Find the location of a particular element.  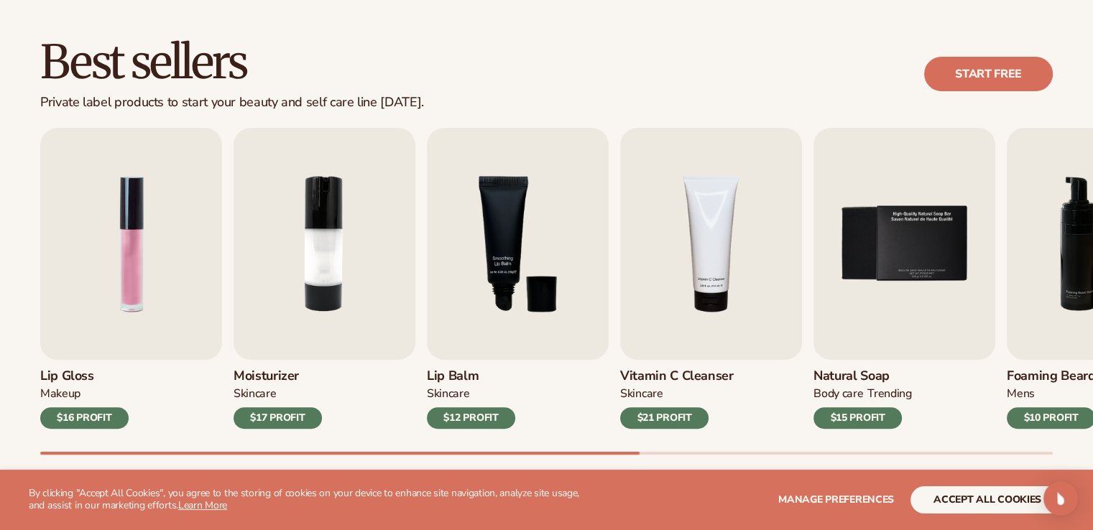

span: Manage preferences is located at coordinates (836, 499).